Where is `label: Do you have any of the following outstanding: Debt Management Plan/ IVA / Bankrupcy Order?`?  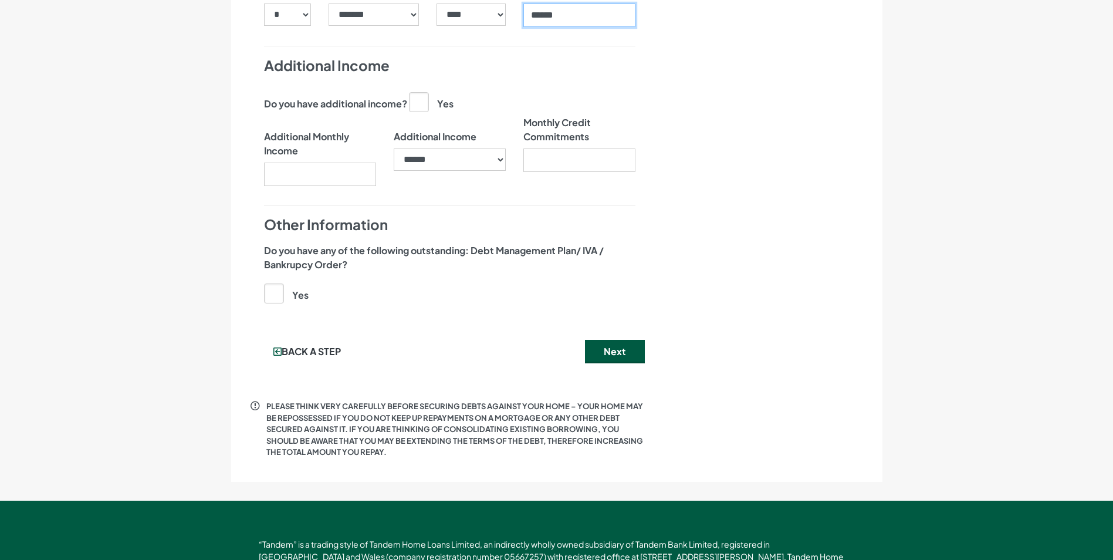 label: Do you have any of the following outstanding: Debt Management Plan/ IVA / Bankrupcy Order? is located at coordinates (449, 258).